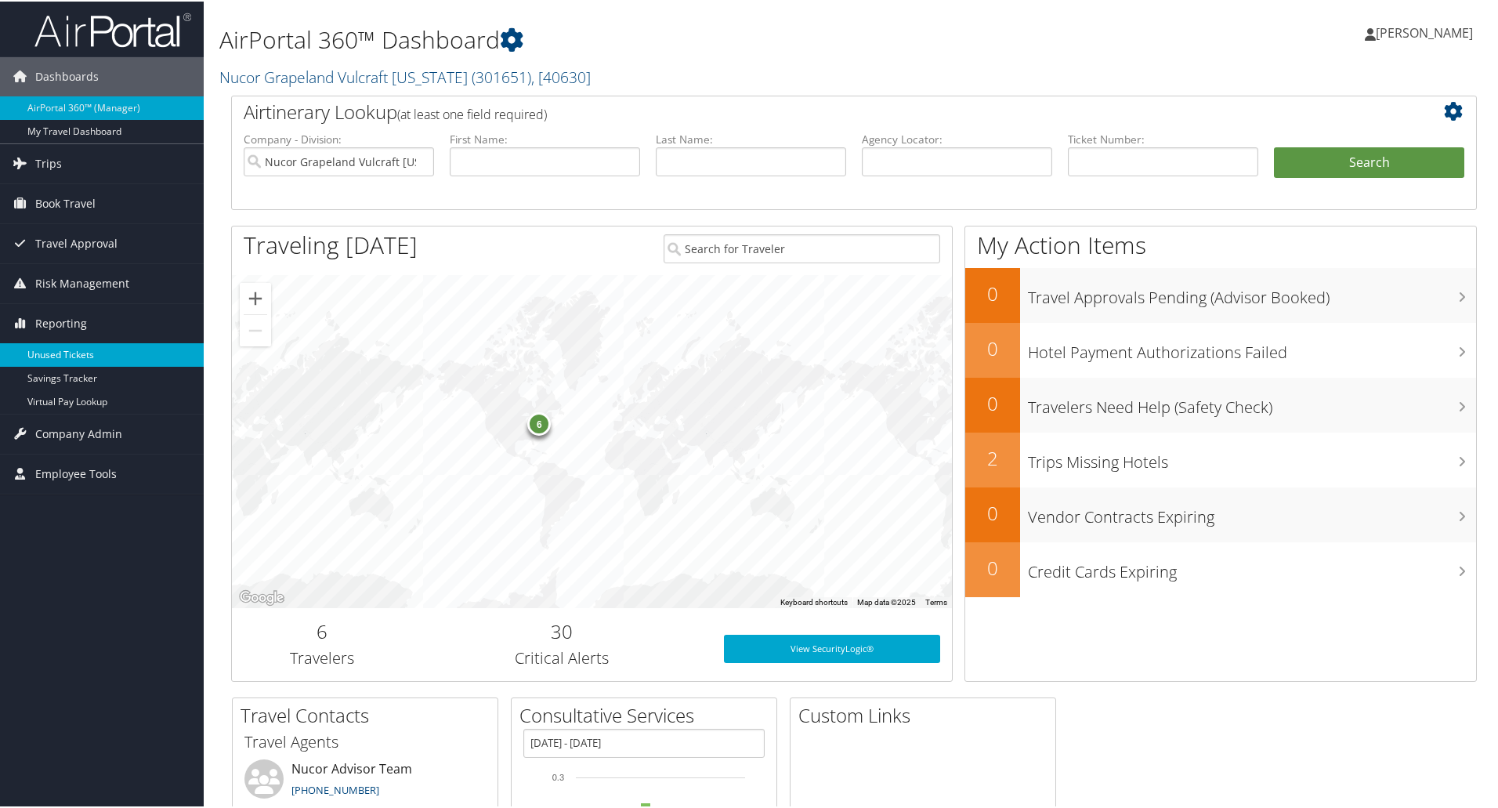 Image resolution: width=1498 pixels, height=808 pixels. I want to click on label: Ticket Number:, so click(1163, 138).